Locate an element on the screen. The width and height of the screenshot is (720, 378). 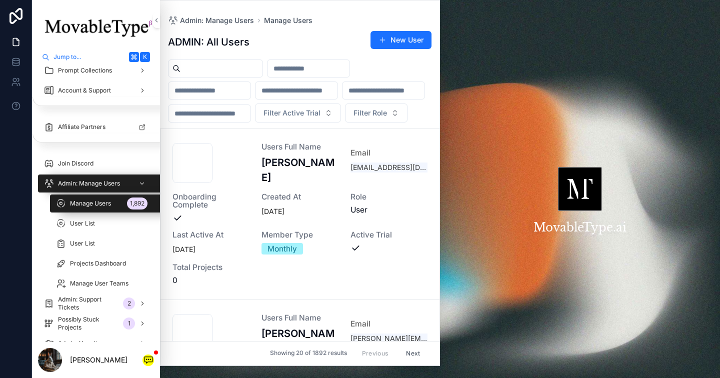
span: Member Type is located at coordinates (300, 235).